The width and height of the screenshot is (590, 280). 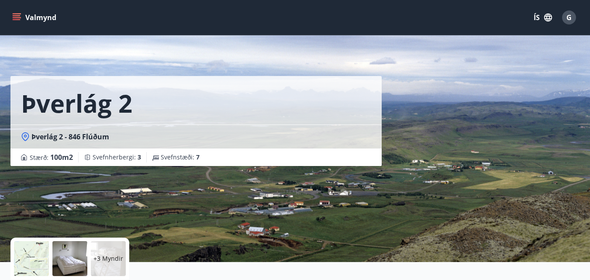 I want to click on p: +3 Myndir, so click(x=108, y=258).